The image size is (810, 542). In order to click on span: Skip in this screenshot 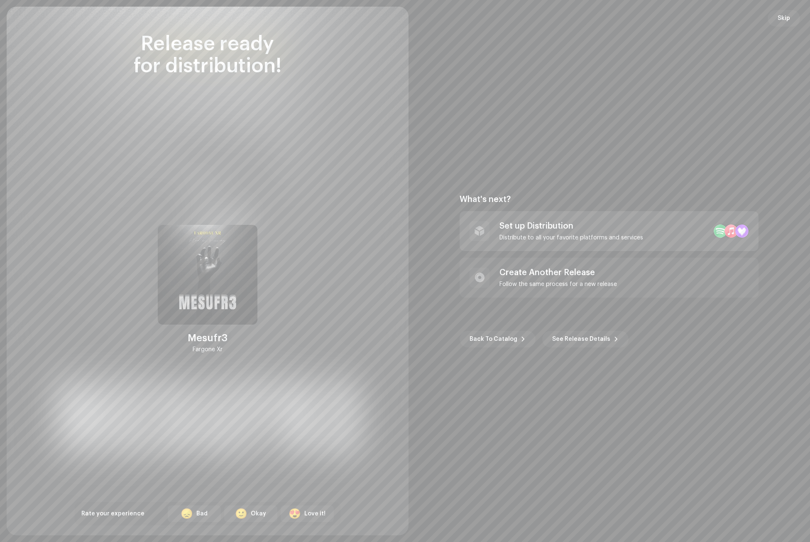, I will do `click(784, 18)`.